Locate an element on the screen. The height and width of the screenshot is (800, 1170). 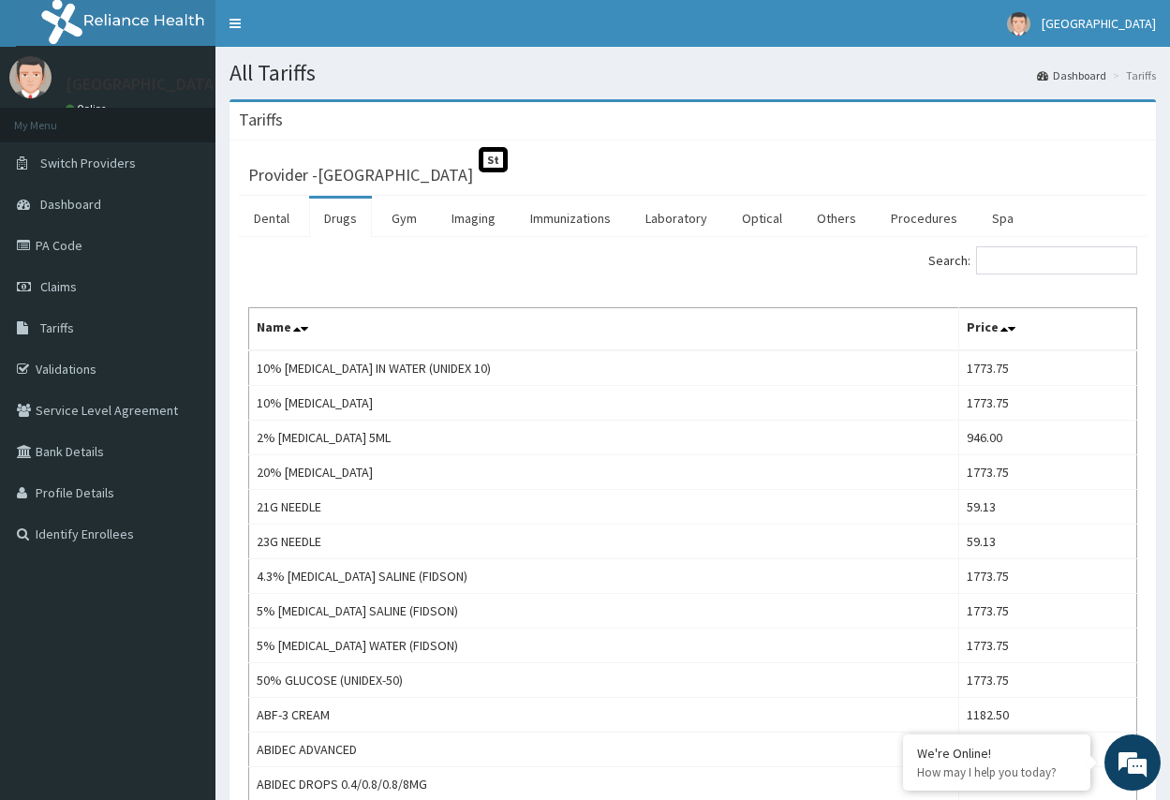
label: Search: is located at coordinates (1032, 260).